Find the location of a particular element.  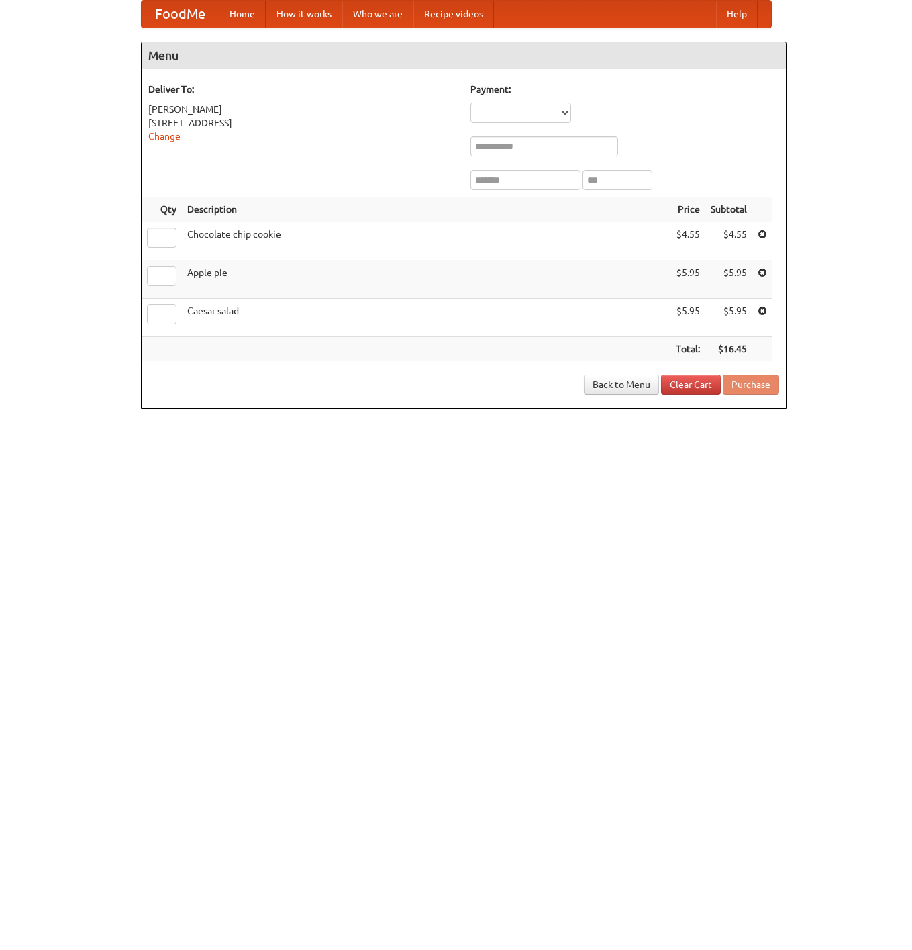

th: $16.45 is located at coordinates (729, 349).